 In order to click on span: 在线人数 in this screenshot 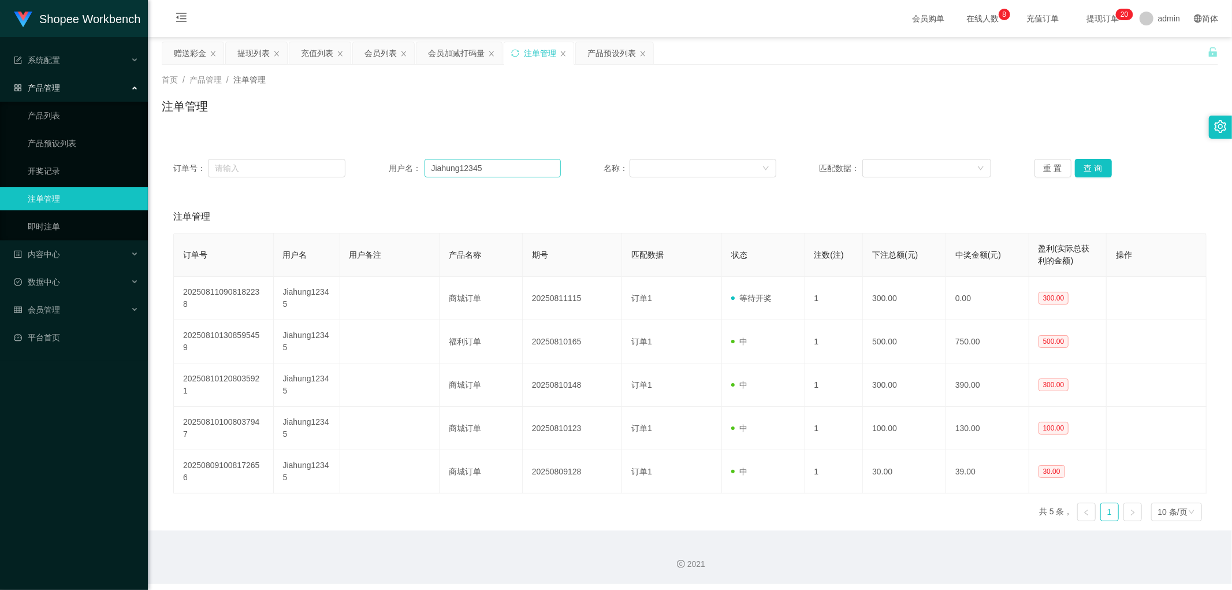, I will do `click(983, 18)`.